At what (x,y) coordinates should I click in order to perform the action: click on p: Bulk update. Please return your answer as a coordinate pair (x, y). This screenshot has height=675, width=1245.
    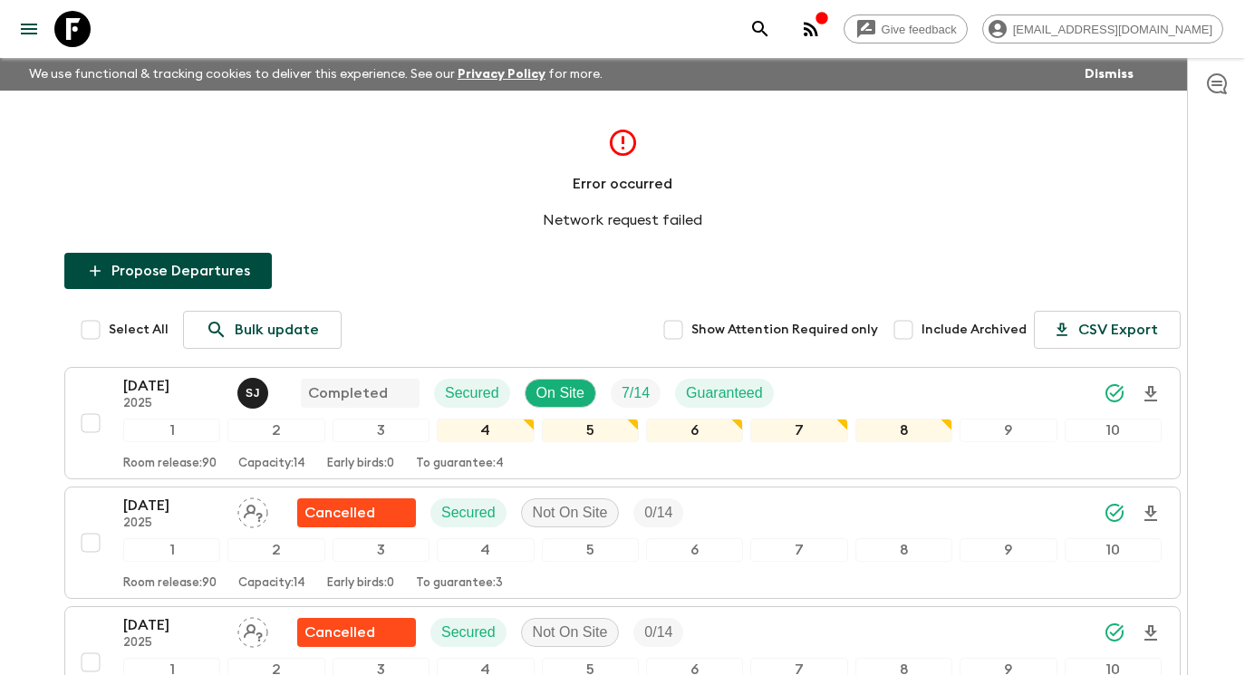
    Looking at the image, I should click on (276, 330).